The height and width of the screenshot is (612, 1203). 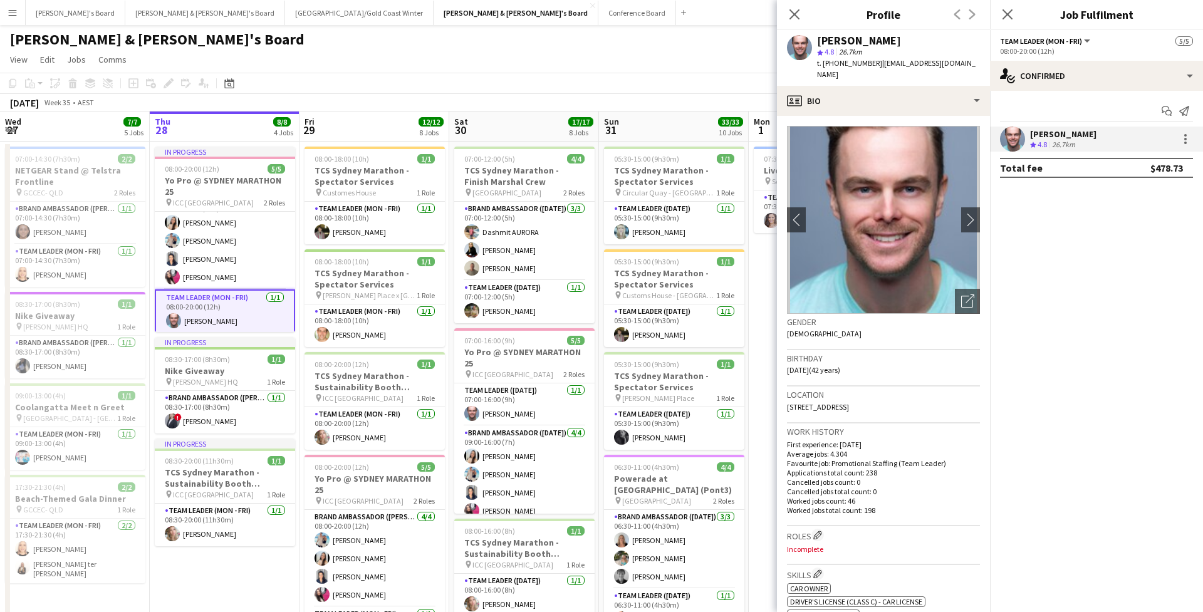 I want to click on span: 1, so click(x=761, y=130).